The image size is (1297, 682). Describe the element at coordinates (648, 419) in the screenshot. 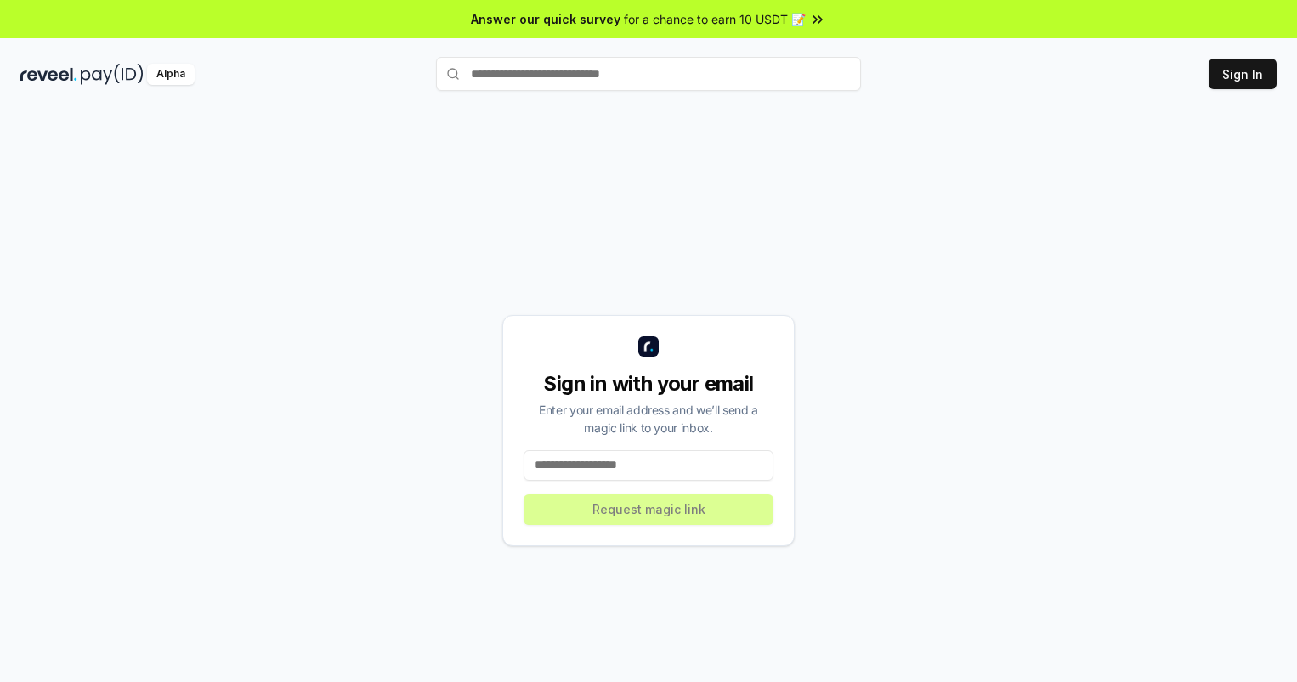

I see `div: Enter your email address and we’ll send a magic link to your inbox.` at that location.